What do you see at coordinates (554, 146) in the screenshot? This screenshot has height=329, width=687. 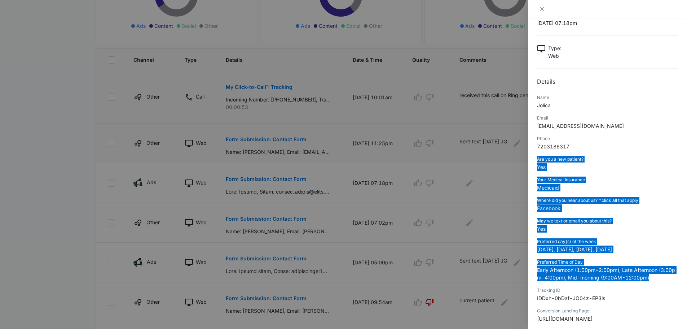 I see `span: 7203186317` at bounding box center [554, 146].